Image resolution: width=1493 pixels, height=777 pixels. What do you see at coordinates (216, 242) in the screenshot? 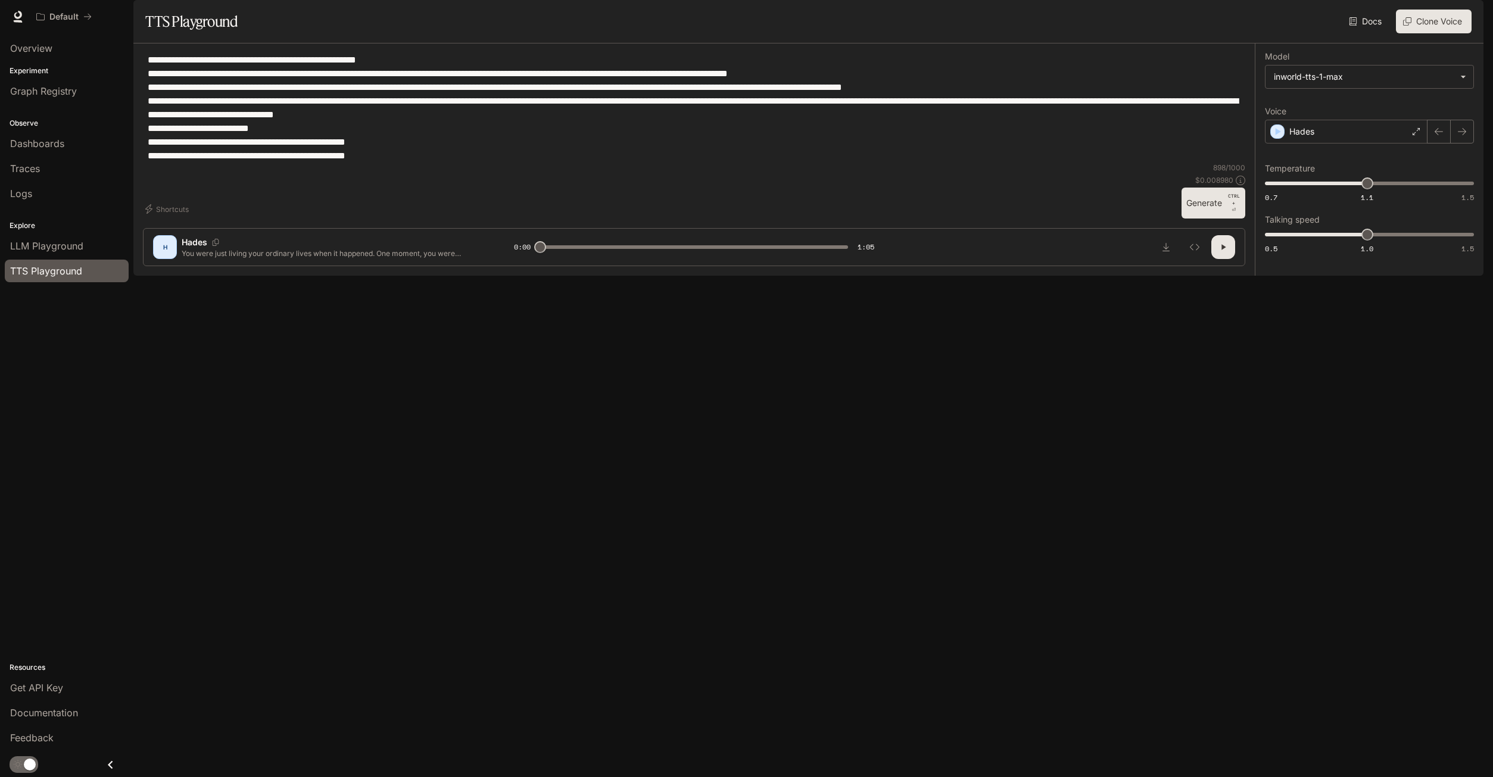
I see `button: Copy Voice ID` at bounding box center [216, 242].